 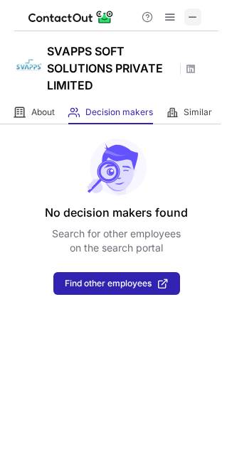 What do you see at coordinates (198, 112) in the screenshot?
I see `span: Similar` at bounding box center [198, 112].